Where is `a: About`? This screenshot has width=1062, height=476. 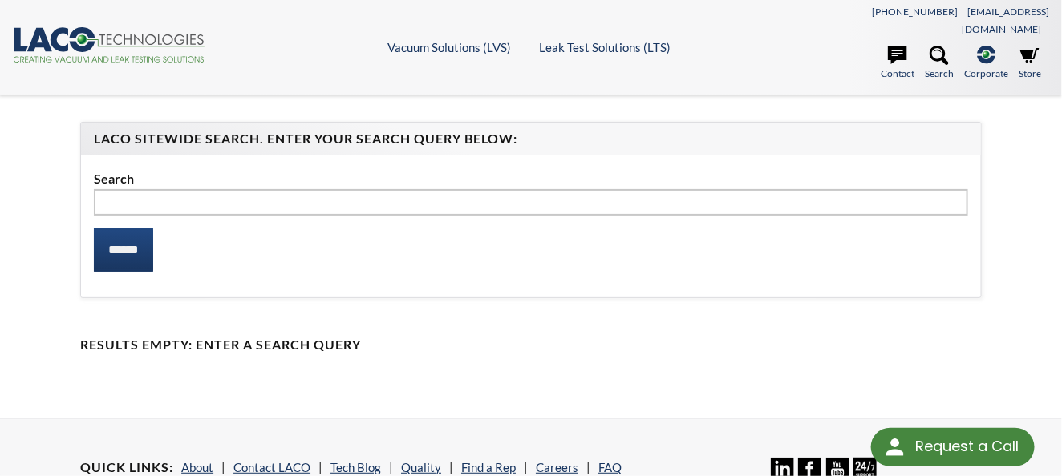
a: About is located at coordinates (197, 467).